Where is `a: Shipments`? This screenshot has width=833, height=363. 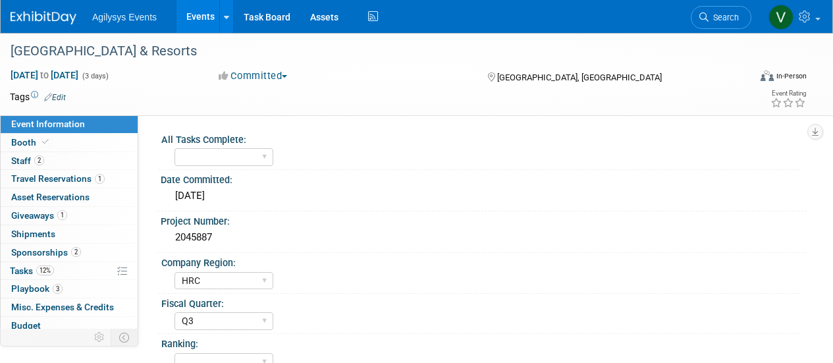
a: Shipments is located at coordinates (69, 234).